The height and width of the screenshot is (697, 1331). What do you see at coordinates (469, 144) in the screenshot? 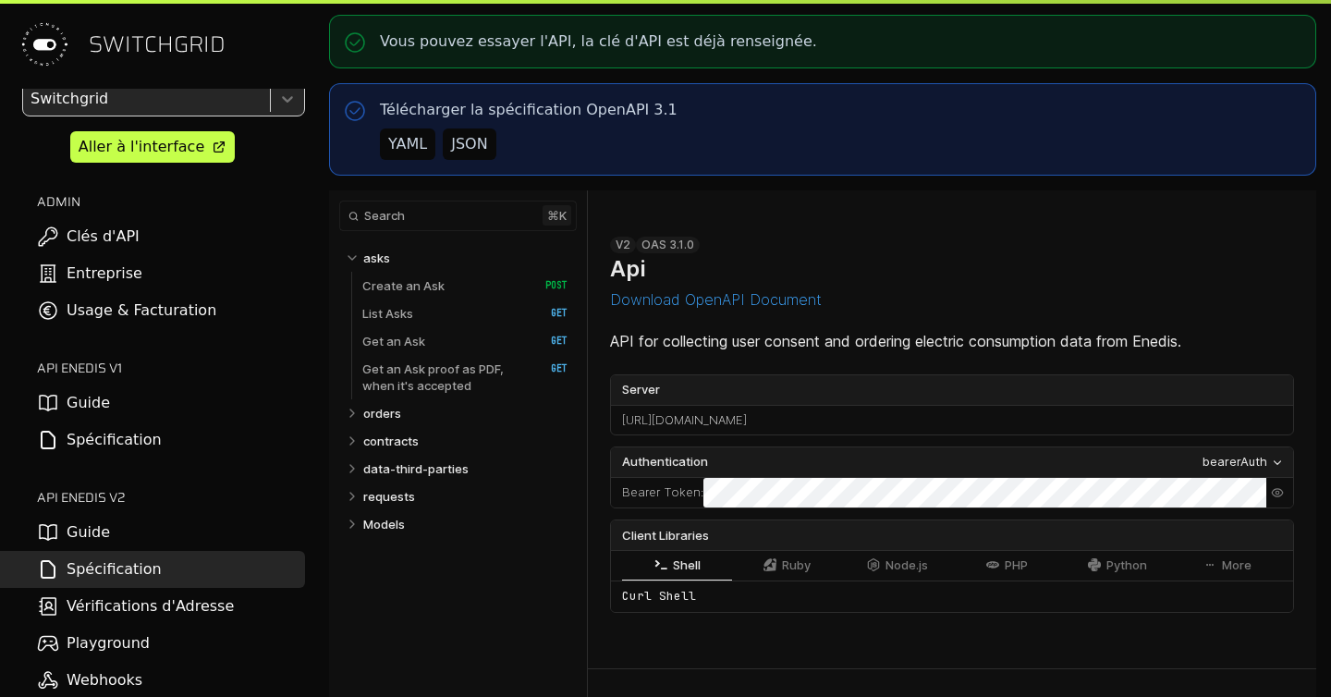
I see `div: JSON` at bounding box center [469, 144].